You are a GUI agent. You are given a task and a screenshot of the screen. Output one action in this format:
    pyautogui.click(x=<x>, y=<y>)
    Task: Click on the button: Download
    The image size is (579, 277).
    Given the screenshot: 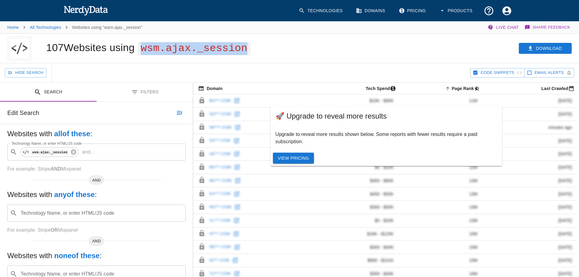 What is the action you would take?
    pyautogui.click(x=545, y=48)
    